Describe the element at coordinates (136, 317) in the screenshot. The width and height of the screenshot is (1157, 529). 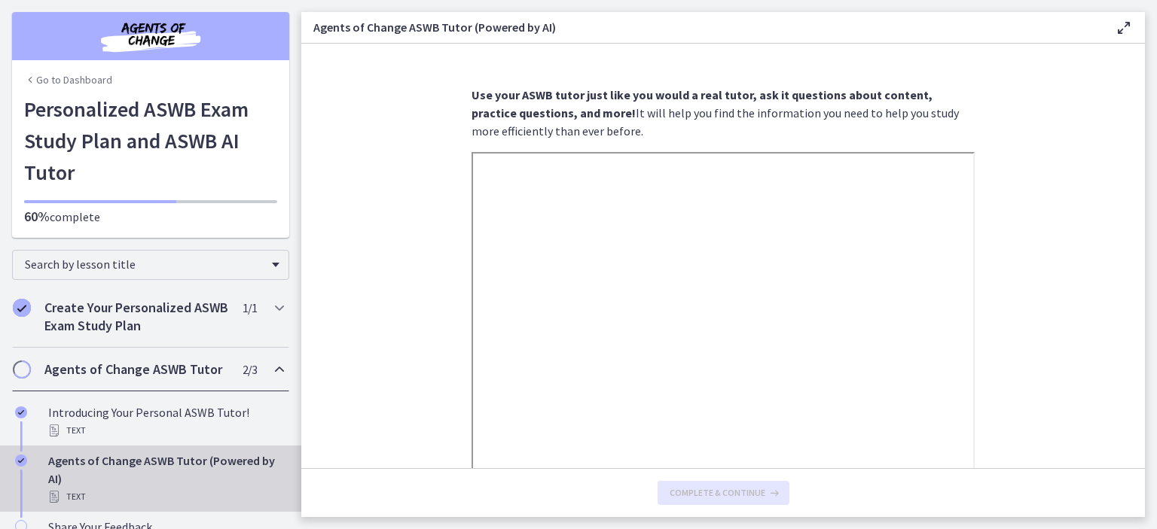
I see `h2: Create Your Personalized ASWB Exam Study Plan` at that location.